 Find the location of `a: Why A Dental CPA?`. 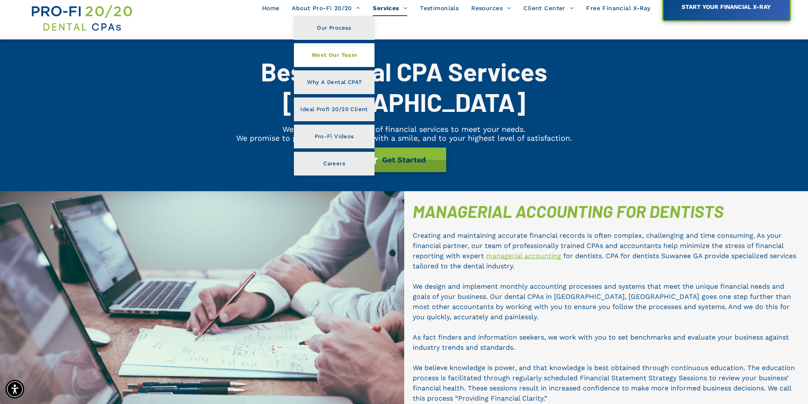

a: Why A Dental CPA? is located at coordinates (334, 82).